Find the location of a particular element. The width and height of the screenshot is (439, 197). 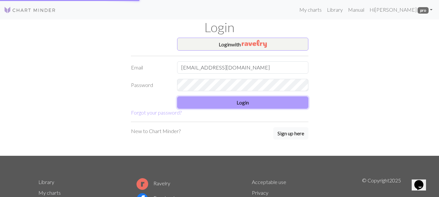

a: Acceptable use is located at coordinates (269, 182).